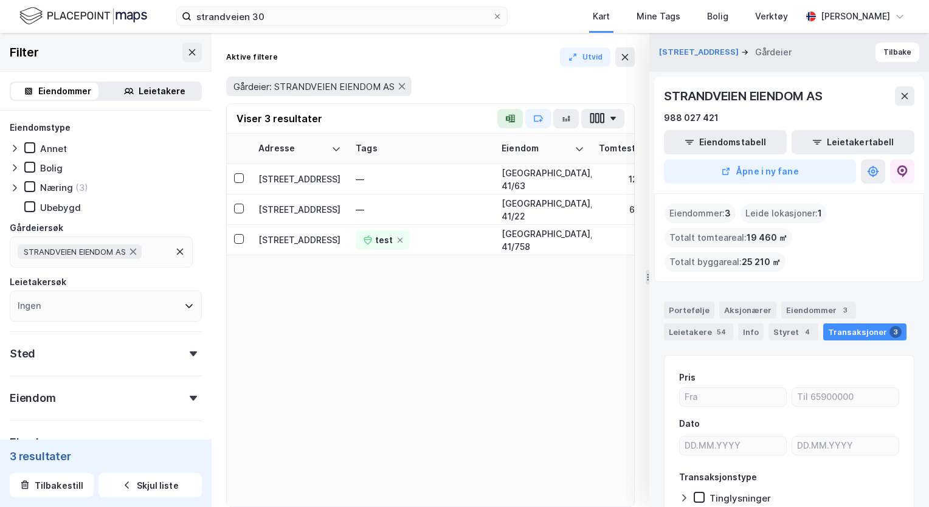 The height and width of the screenshot is (507, 929). What do you see at coordinates (745, 96) in the screenshot?
I see `div: STRANDVEIEN EIENDOM AS` at bounding box center [745, 96].